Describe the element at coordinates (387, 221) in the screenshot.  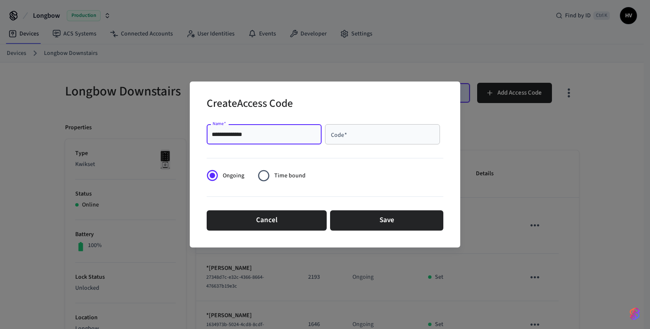
I see `button: Save` at that location.